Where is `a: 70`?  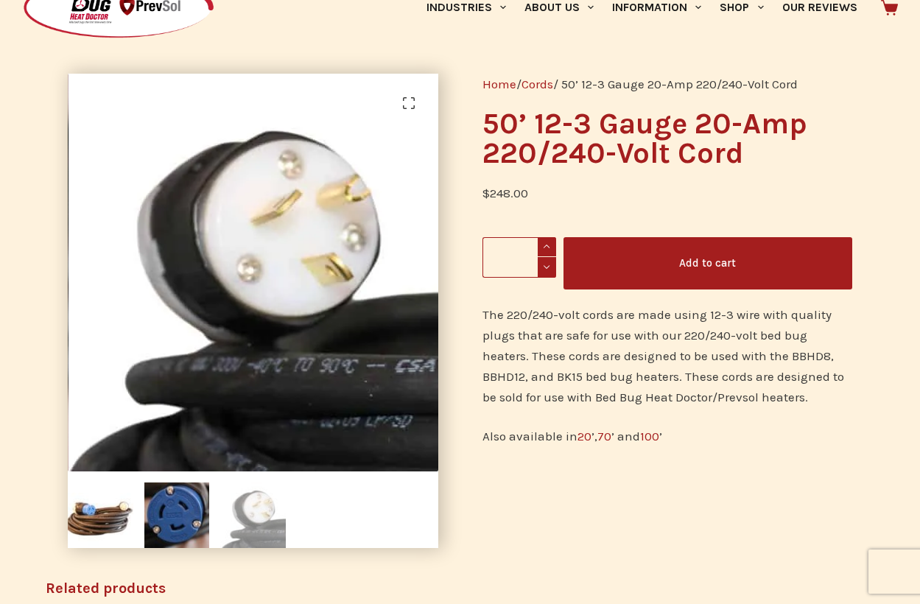 a: 70 is located at coordinates (604, 436).